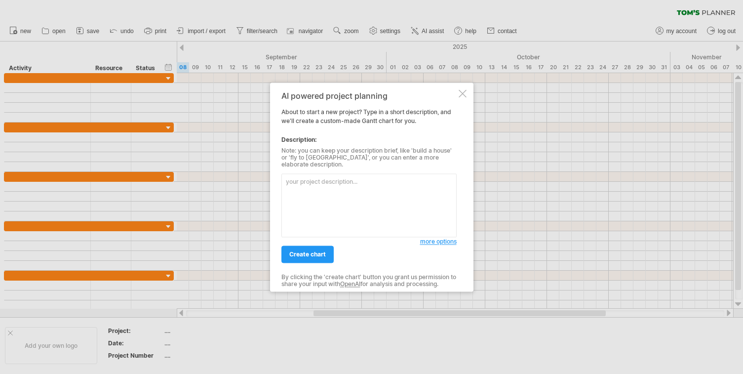 The height and width of the screenshot is (374, 743). What do you see at coordinates (369, 187) in the screenshot?
I see `div: About to start a new project? Type in a short description, and we'll create a custom-made Gantt c...` at bounding box center [369, 187].